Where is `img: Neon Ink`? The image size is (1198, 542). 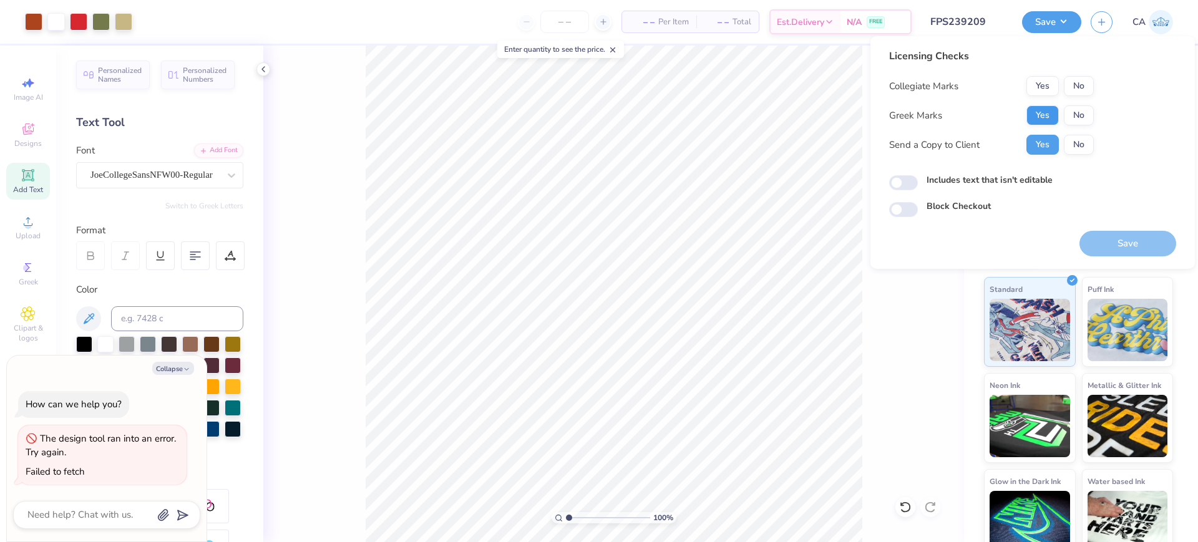 img: Neon Ink is located at coordinates (1029, 426).